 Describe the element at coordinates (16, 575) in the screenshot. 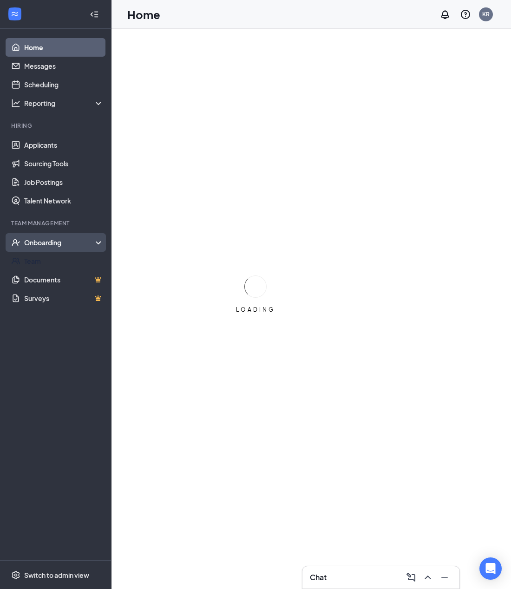

I see `svg: Settings` at that location.